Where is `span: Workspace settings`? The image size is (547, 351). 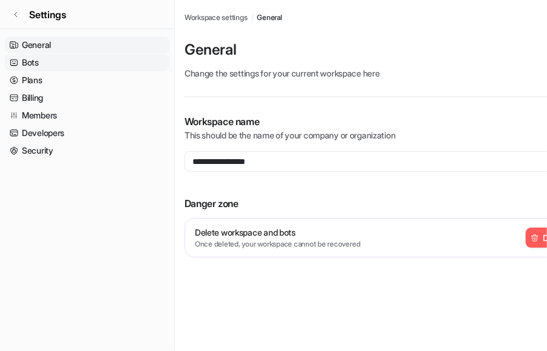 span: Workspace settings is located at coordinates (216, 18).